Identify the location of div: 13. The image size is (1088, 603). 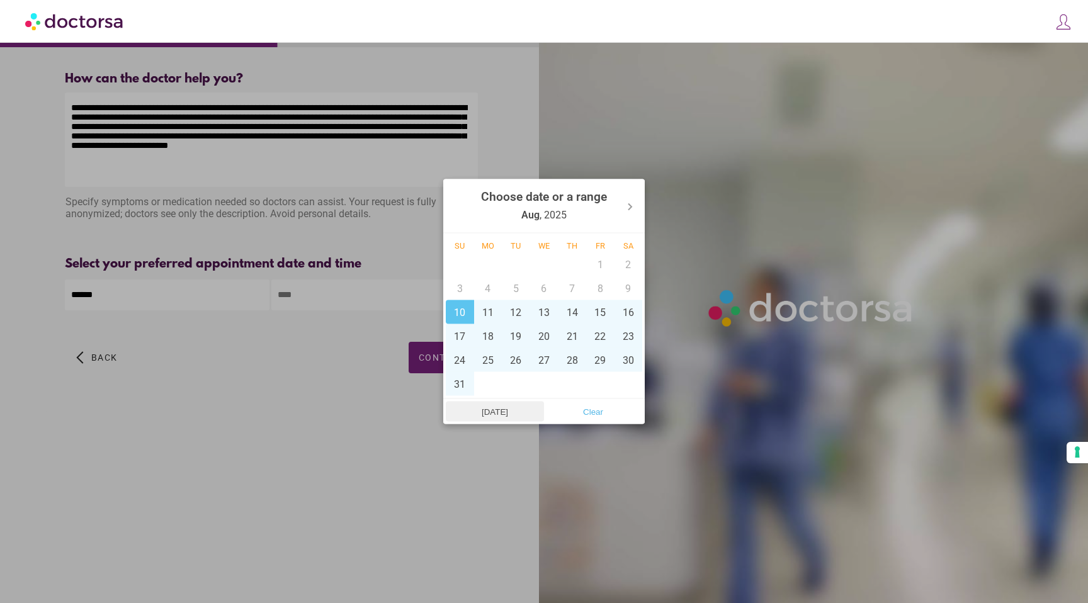
(544, 312).